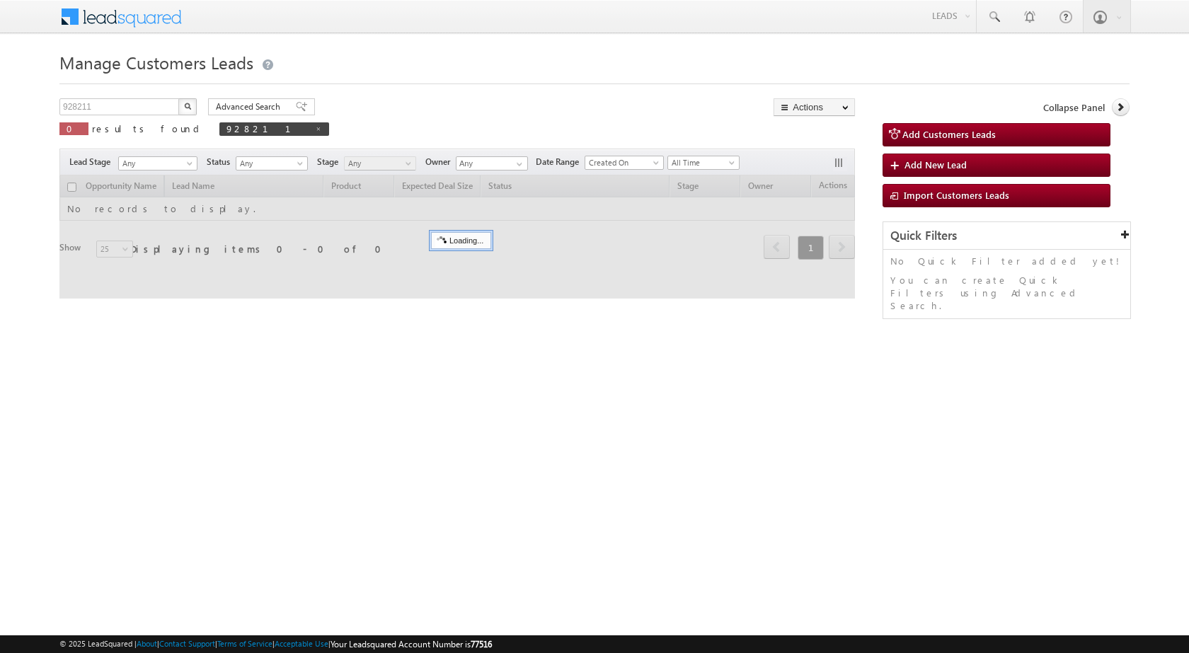 The height and width of the screenshot is (653, 1189). What do you see at coordinates (1006, 236) in the screenshot?
I see `div: Quick Filters` at bounding box center [1006, 236].